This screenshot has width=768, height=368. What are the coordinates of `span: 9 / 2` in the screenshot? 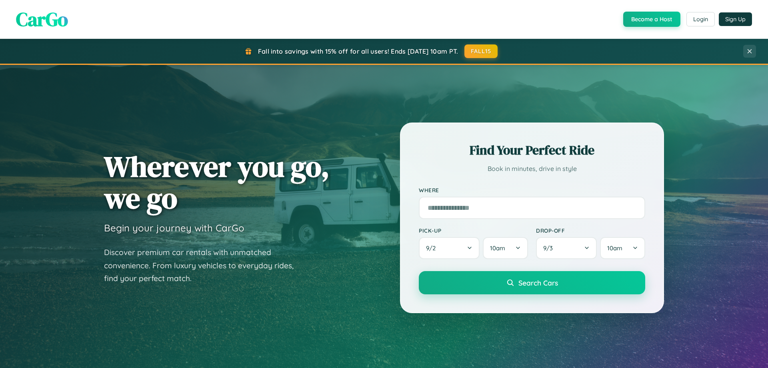 It's located at (433, 248).